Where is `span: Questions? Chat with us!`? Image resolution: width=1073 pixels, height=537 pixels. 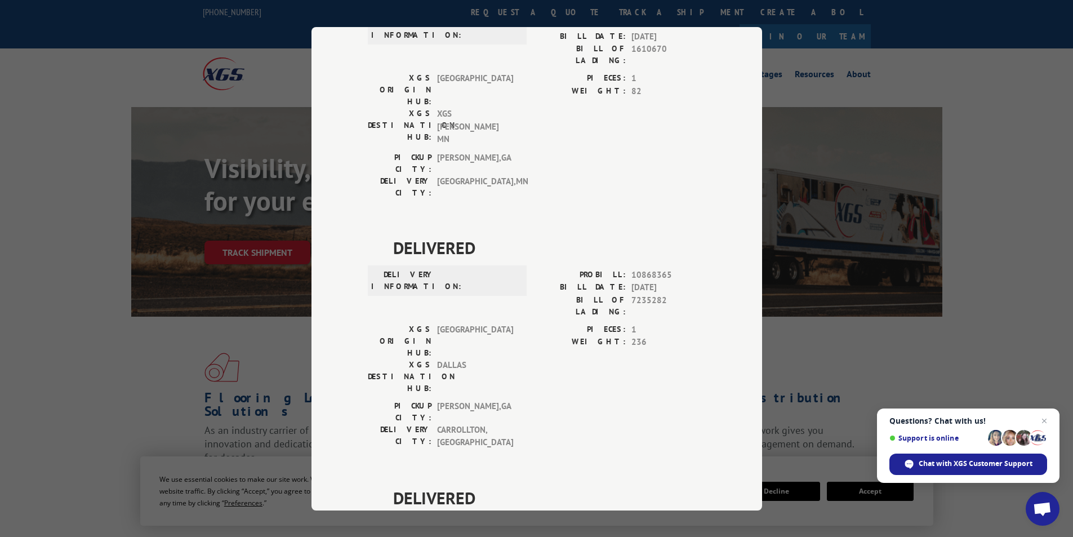 span: Questions? Chat with us! is located at coordinates (968, 421).